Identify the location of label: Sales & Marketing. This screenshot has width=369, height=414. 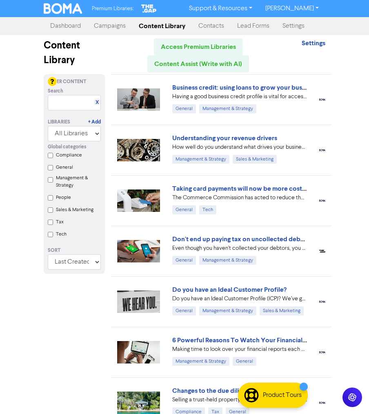
(75, 210).